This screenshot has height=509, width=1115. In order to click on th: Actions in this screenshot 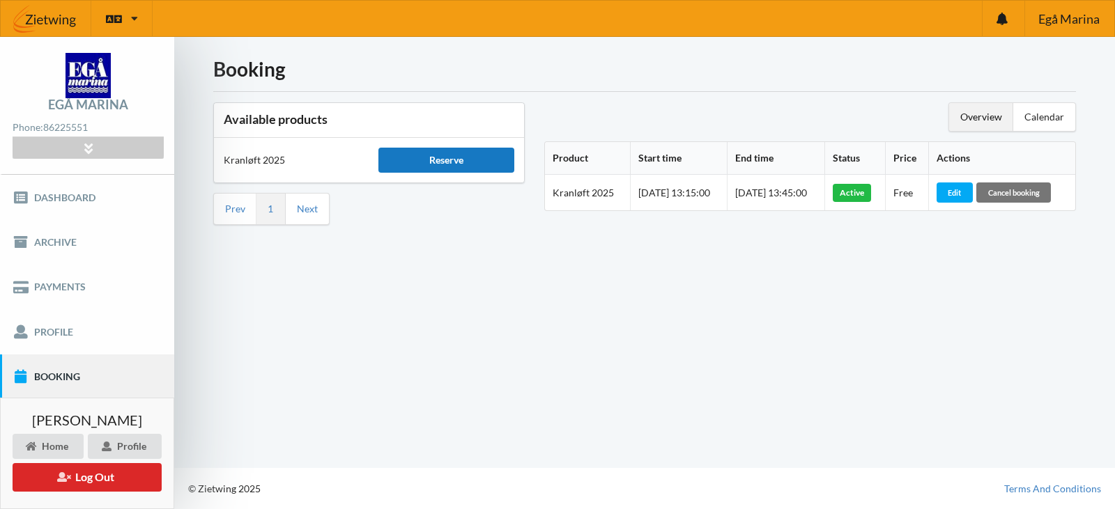, I will do `click(1001, 158)`.